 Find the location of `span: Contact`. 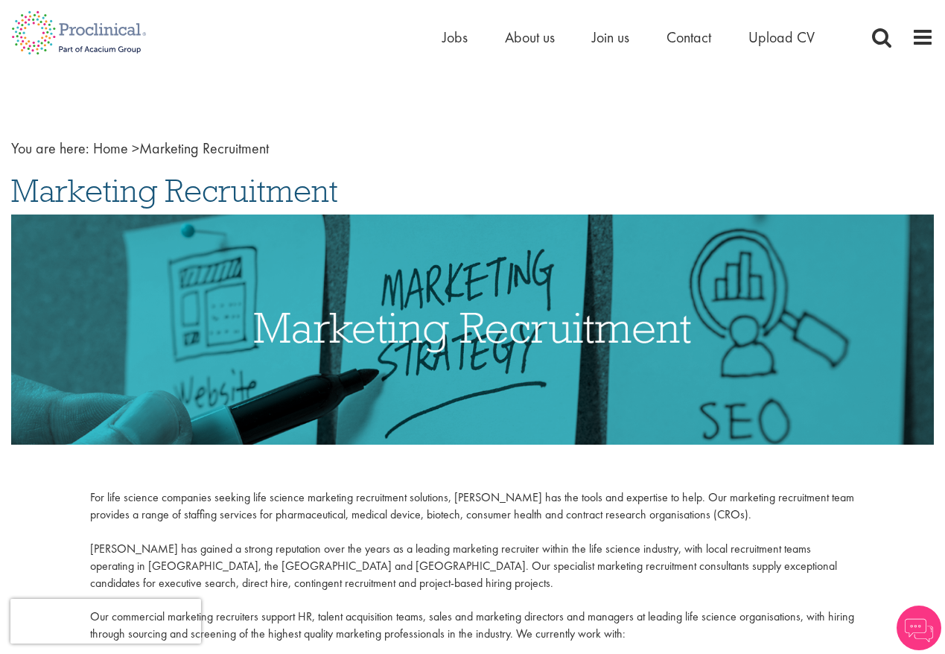

span: Contact is located at coordinates (689, 37).